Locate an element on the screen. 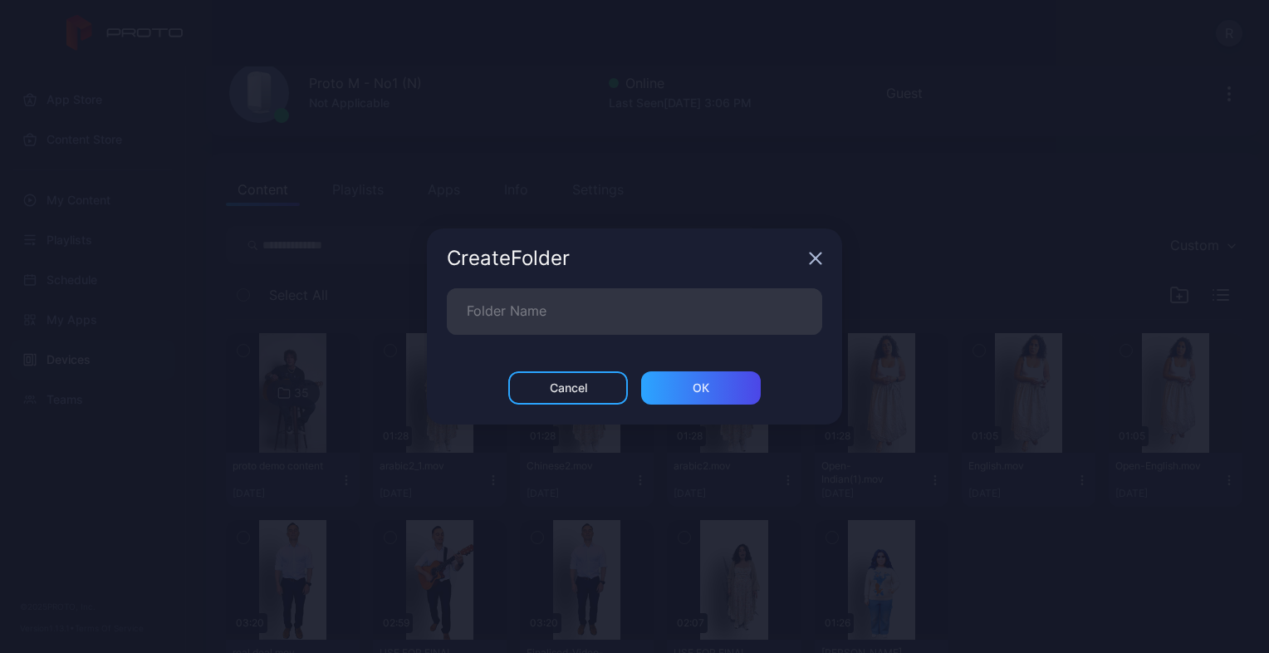 The image size is (1269, 653). button: Cancel is located at coordinates (568, 388).